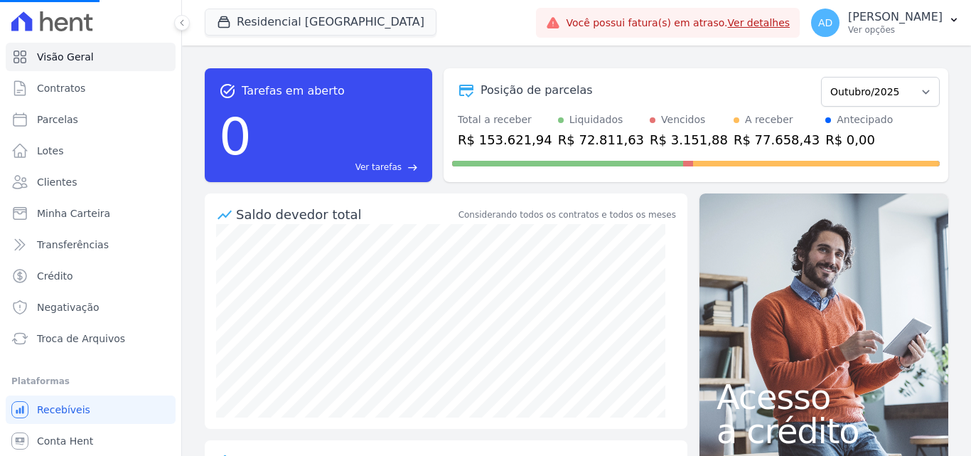 The width and height of the screenshot is (971, 456). I want to click on a: Clientes, so click(90, 182).